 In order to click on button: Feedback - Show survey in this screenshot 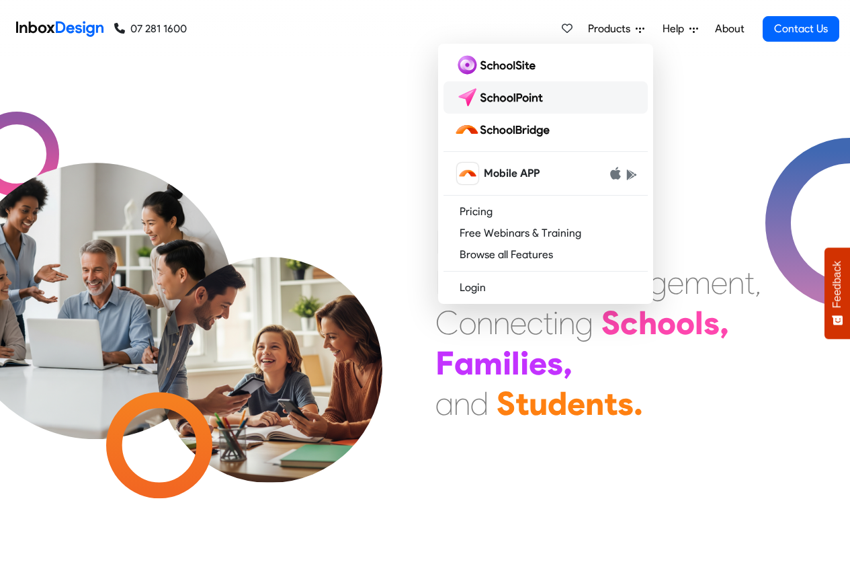, I will do `click(837, 293)`.